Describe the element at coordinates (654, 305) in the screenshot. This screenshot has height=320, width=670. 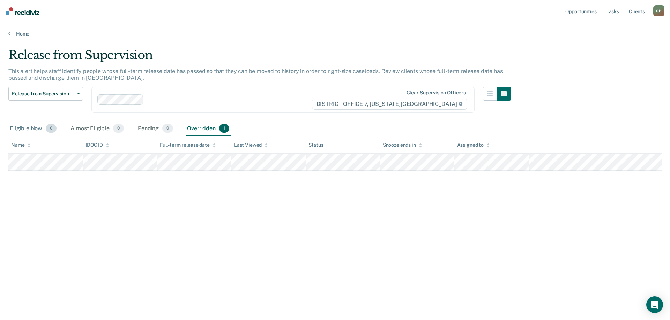
I see `div: Open Intercom Messenger` at that location.